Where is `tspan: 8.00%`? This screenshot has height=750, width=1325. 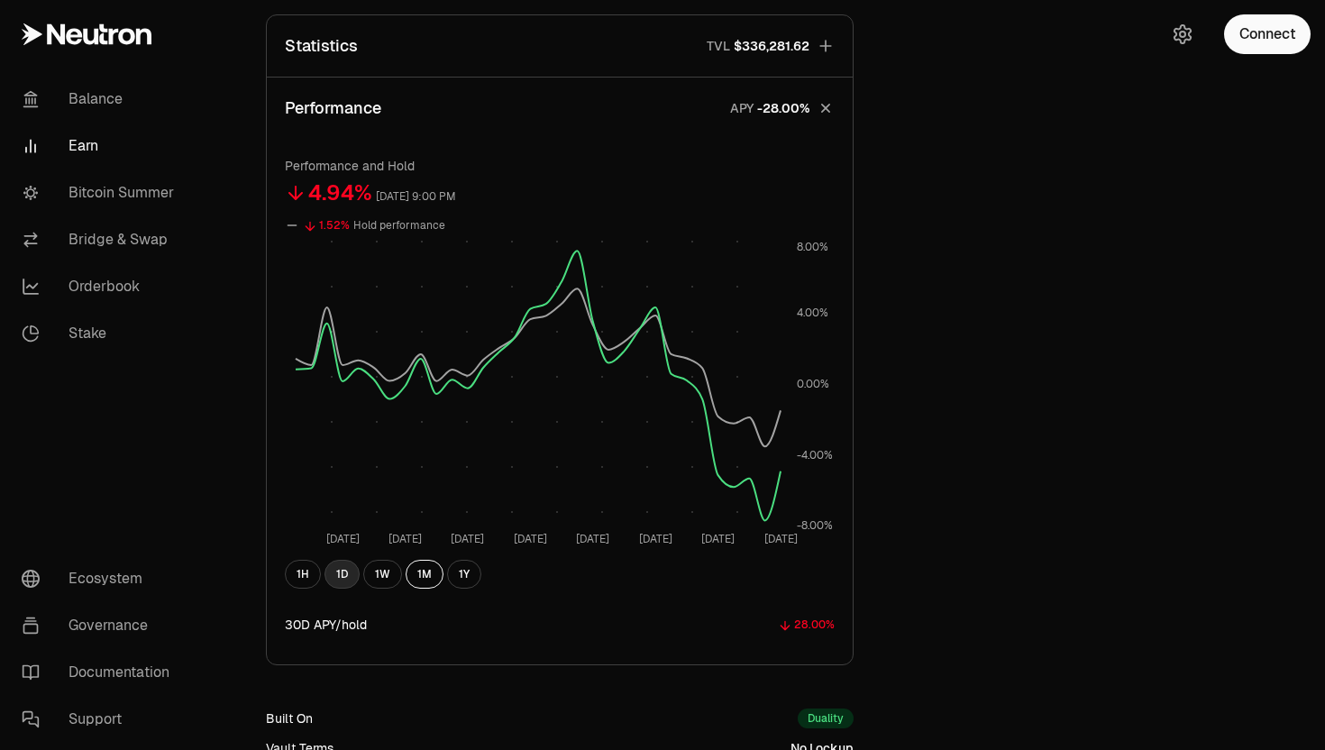 tspan: 8.00% is located at coordinates (812, 247).